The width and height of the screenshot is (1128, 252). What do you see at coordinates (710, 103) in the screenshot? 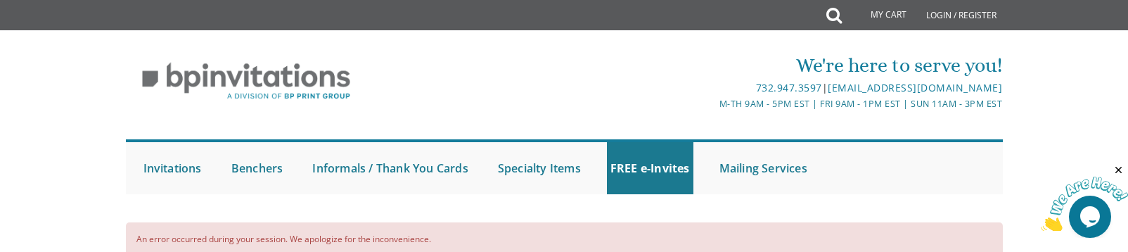
I see `div: M-Th 9am - 5pm EST | Fri 9am - 1pm EST | Sun 11am - 3pm EST` at bounding box center [710, 103].